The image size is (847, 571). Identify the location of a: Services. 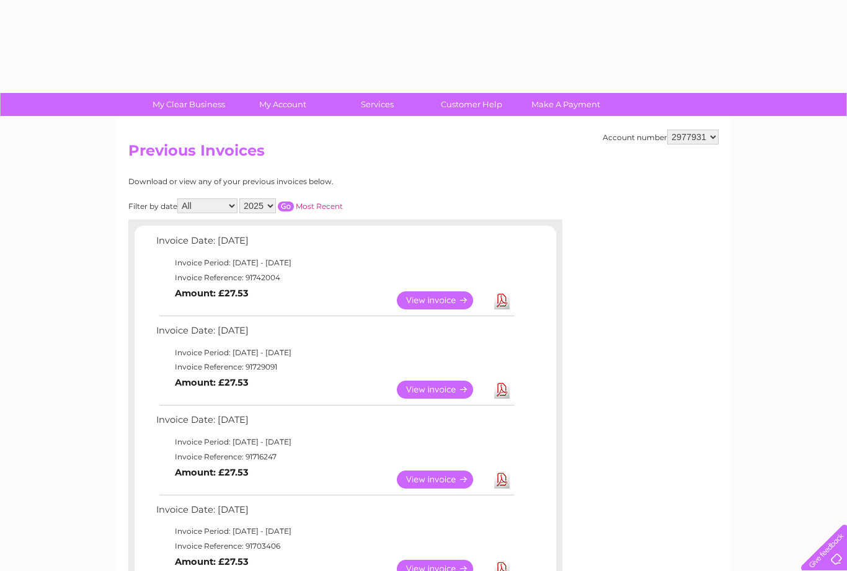
(377, 104).